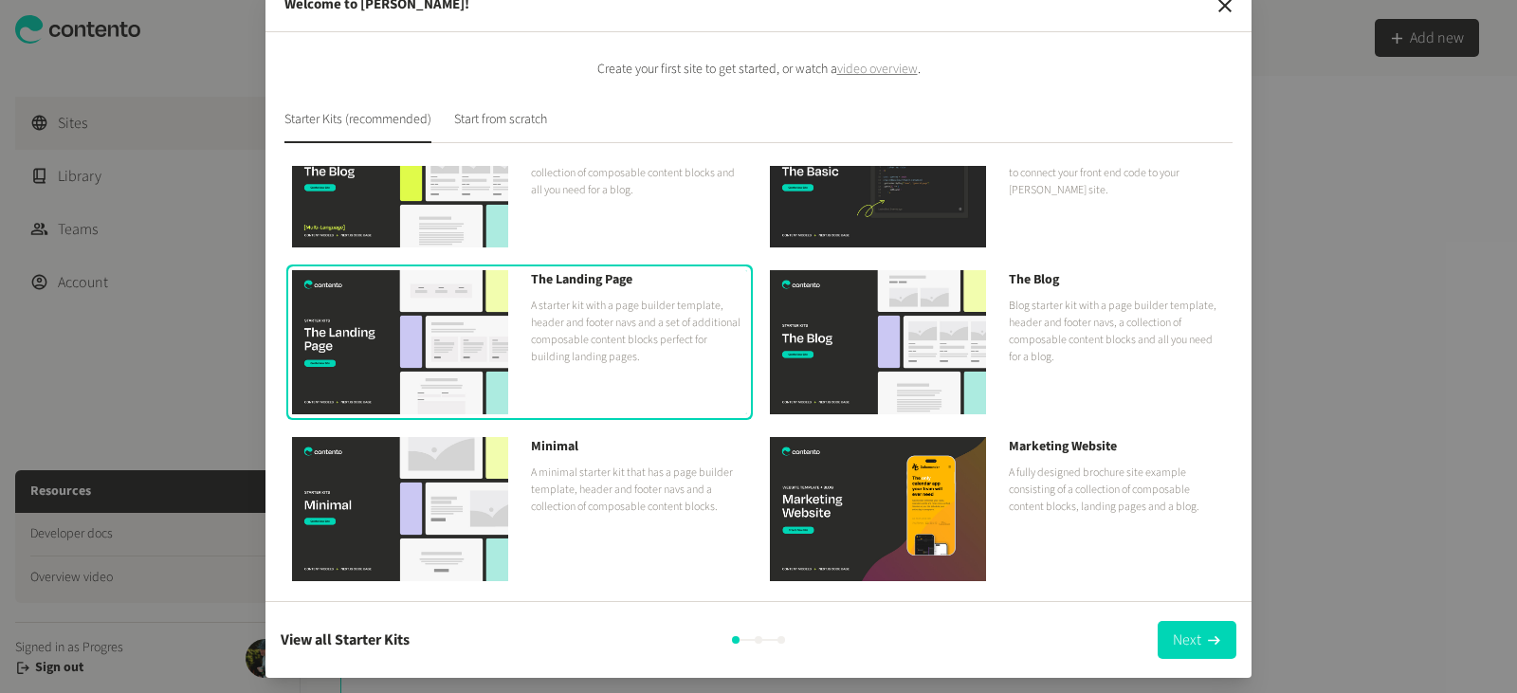  I want to click on button: View all Starter Kits, so click(345, 640).